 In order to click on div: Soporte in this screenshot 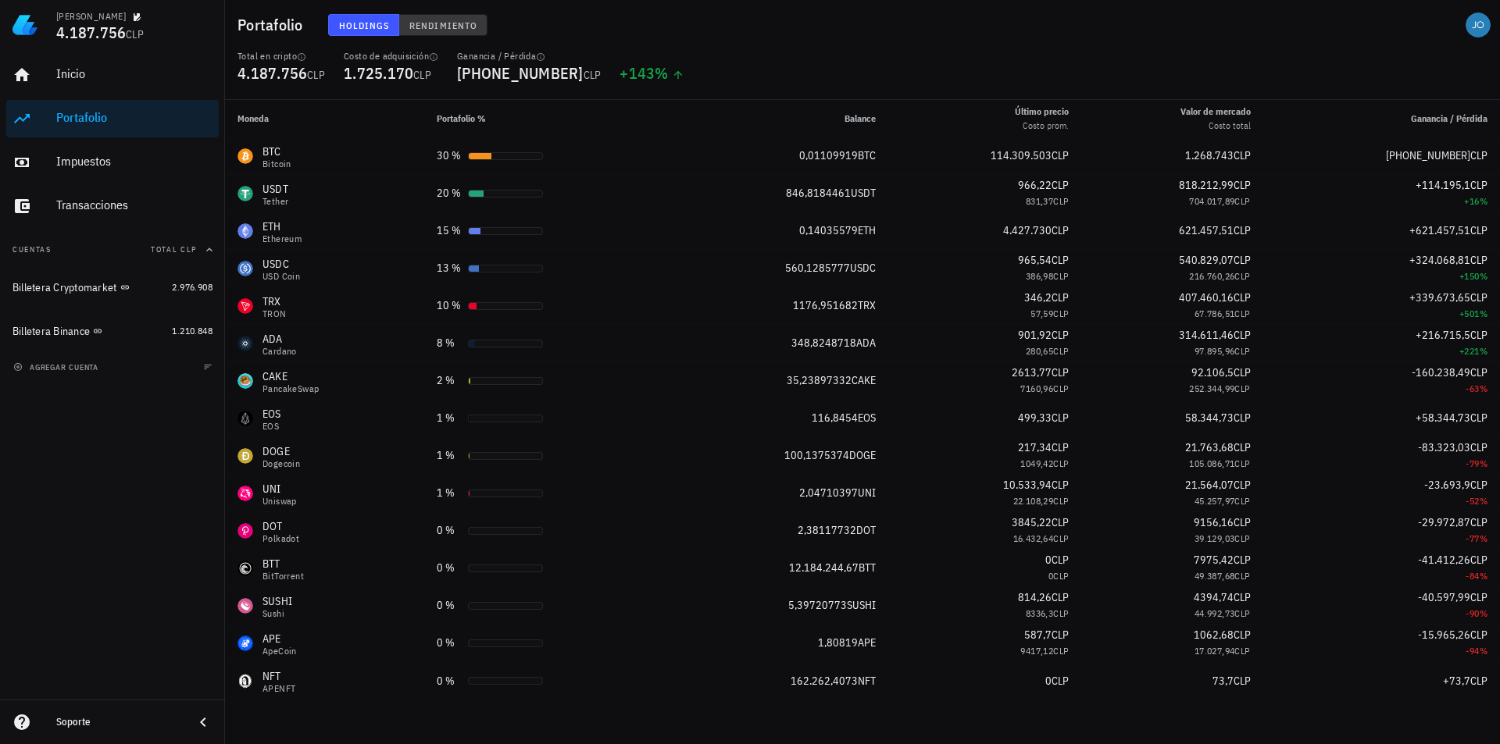, I will do `click(119, 722)`.